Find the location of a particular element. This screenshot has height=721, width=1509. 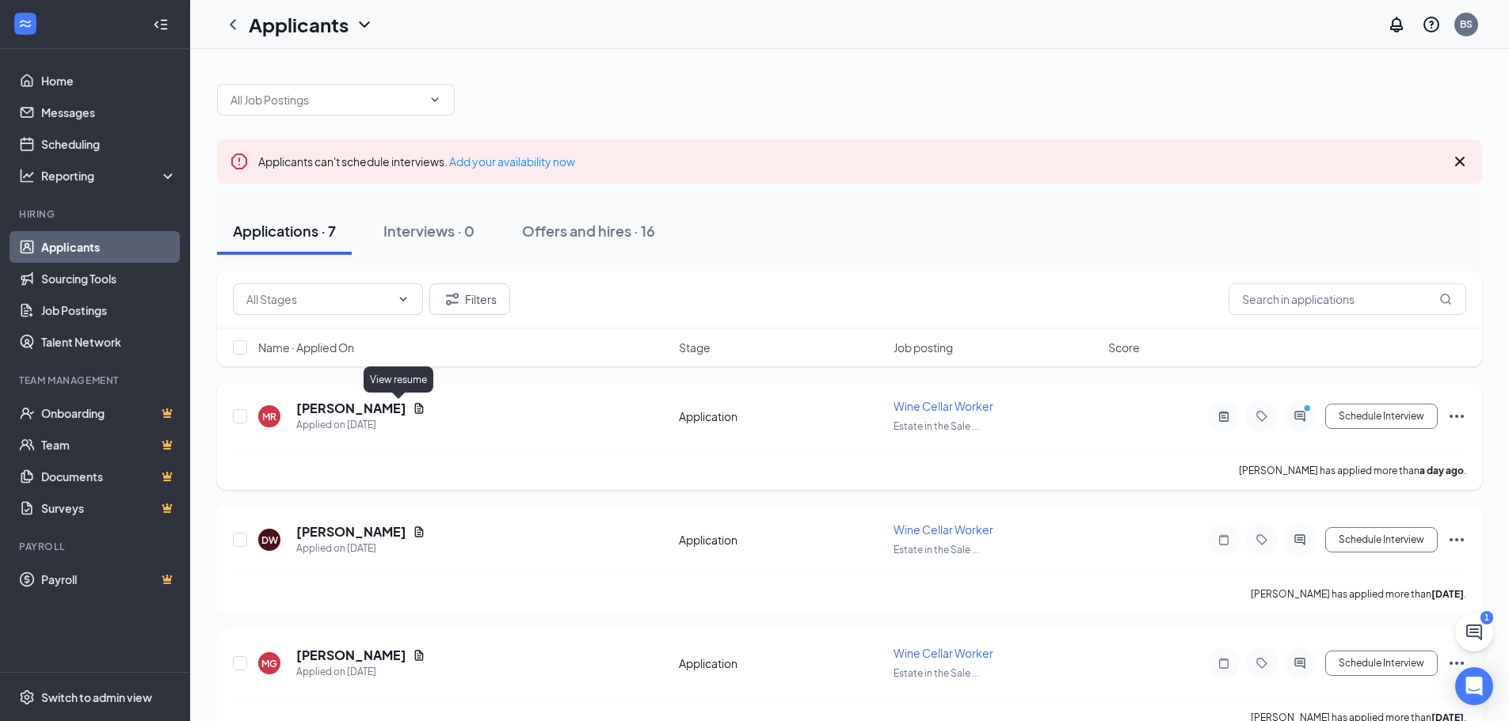

a: DocumentsCrown is located at coordinates (108, 477).